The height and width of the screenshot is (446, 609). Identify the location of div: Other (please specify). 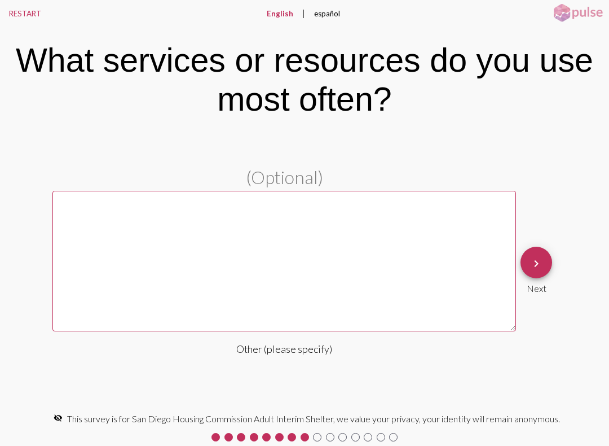
(284, 349).